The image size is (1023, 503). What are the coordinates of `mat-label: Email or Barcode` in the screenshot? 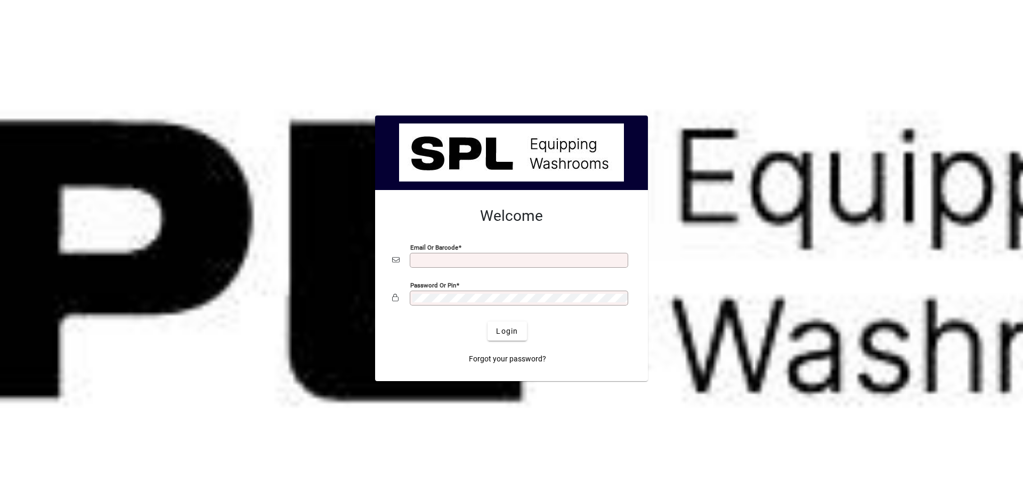 It's located at (434, 248).